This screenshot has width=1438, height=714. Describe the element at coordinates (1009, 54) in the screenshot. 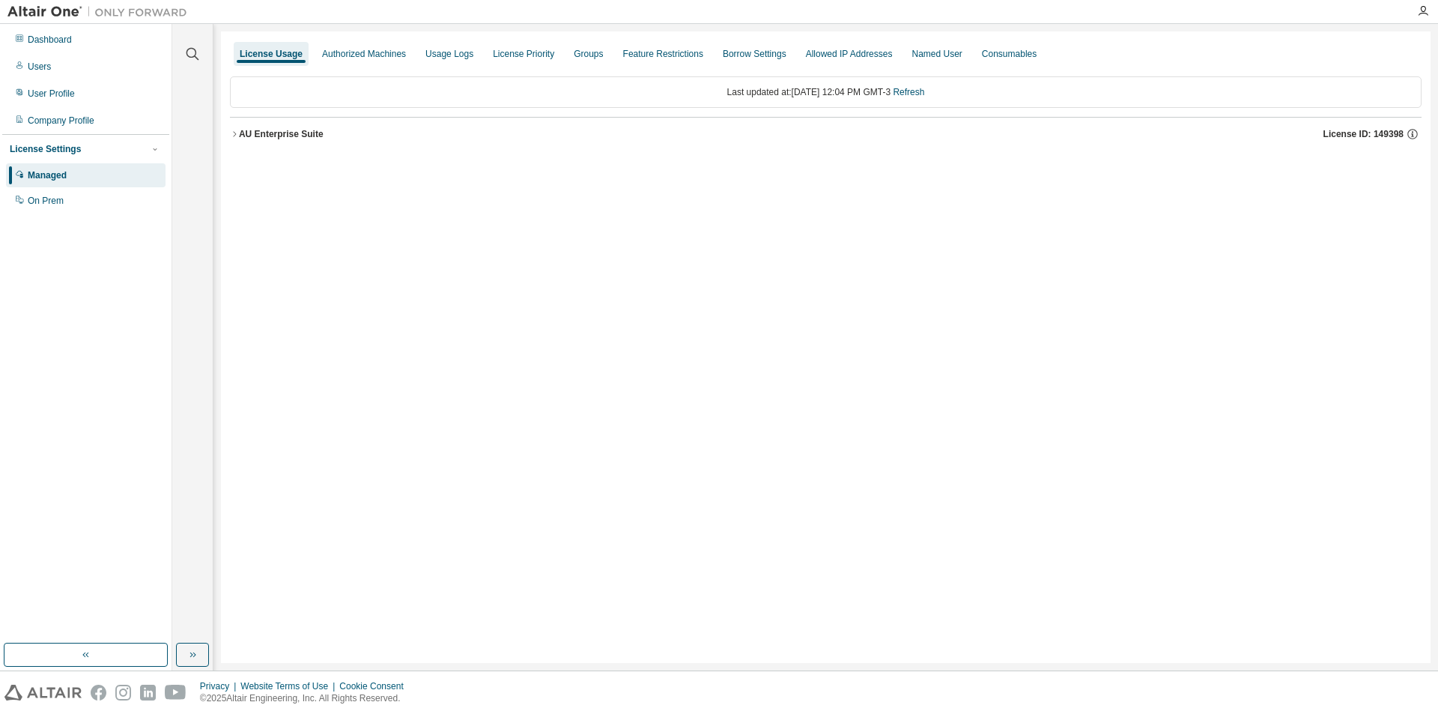

I see `div: Consumables` at that location.